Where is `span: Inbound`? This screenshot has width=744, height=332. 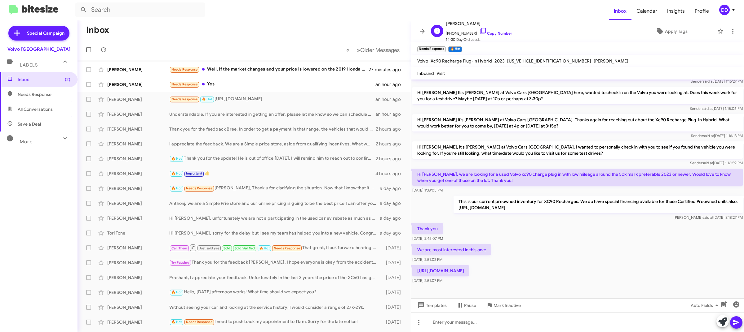 span: Inbound is located at coordinates (425, 73).